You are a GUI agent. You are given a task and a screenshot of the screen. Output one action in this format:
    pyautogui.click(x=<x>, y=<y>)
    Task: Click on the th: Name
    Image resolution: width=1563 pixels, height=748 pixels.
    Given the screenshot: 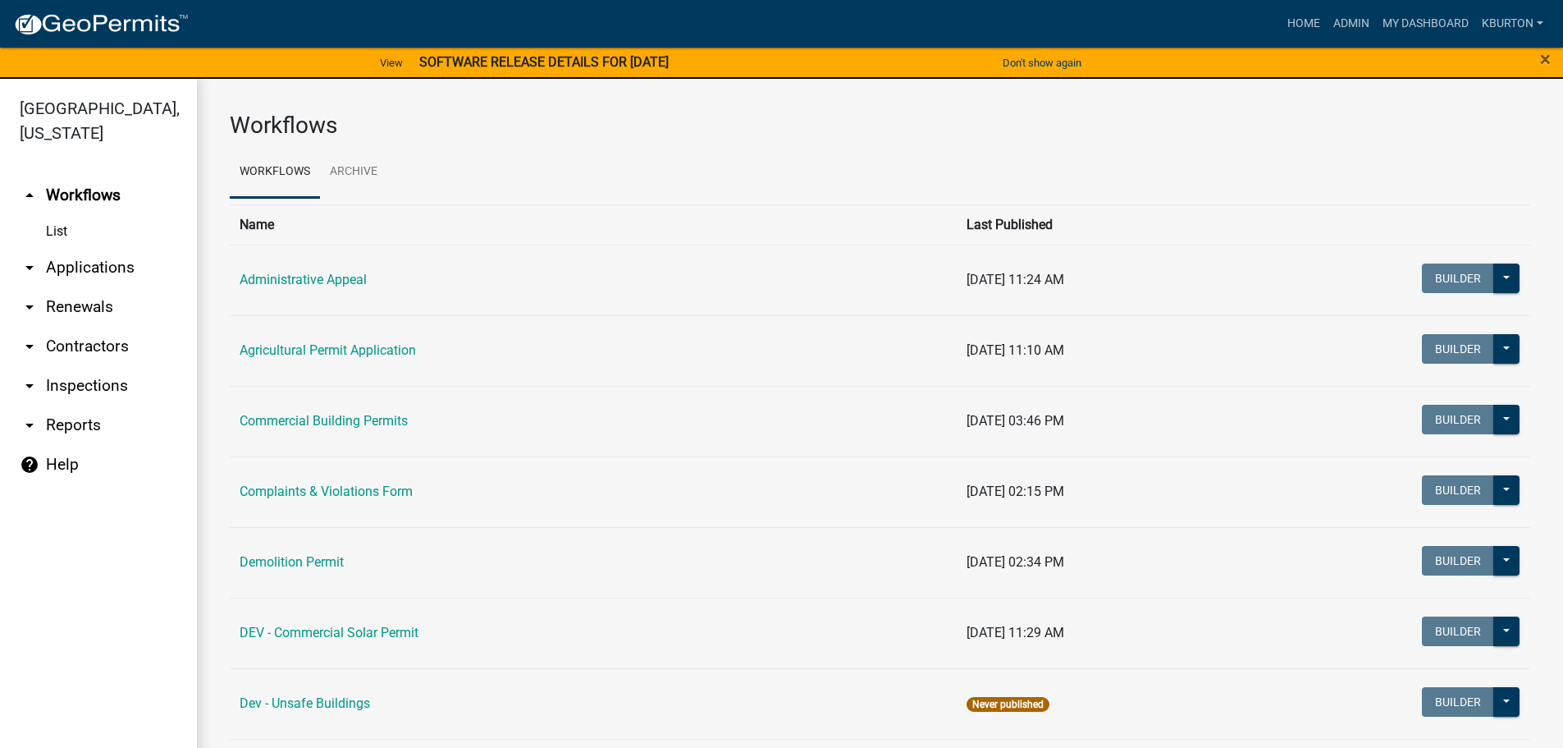 What is the action you would take?
    pyautogui.click(x=593, y=224)
    